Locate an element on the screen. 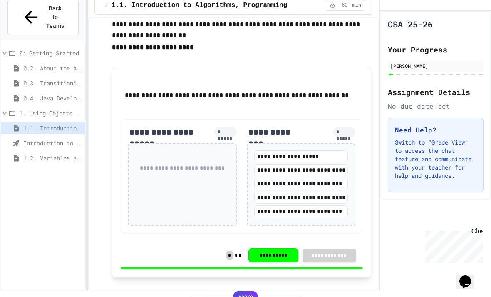 Image resolution: width=491 pixels, height=297 pixels. span: 0.4. Java Development Environments is located at coordinates (52, 98).